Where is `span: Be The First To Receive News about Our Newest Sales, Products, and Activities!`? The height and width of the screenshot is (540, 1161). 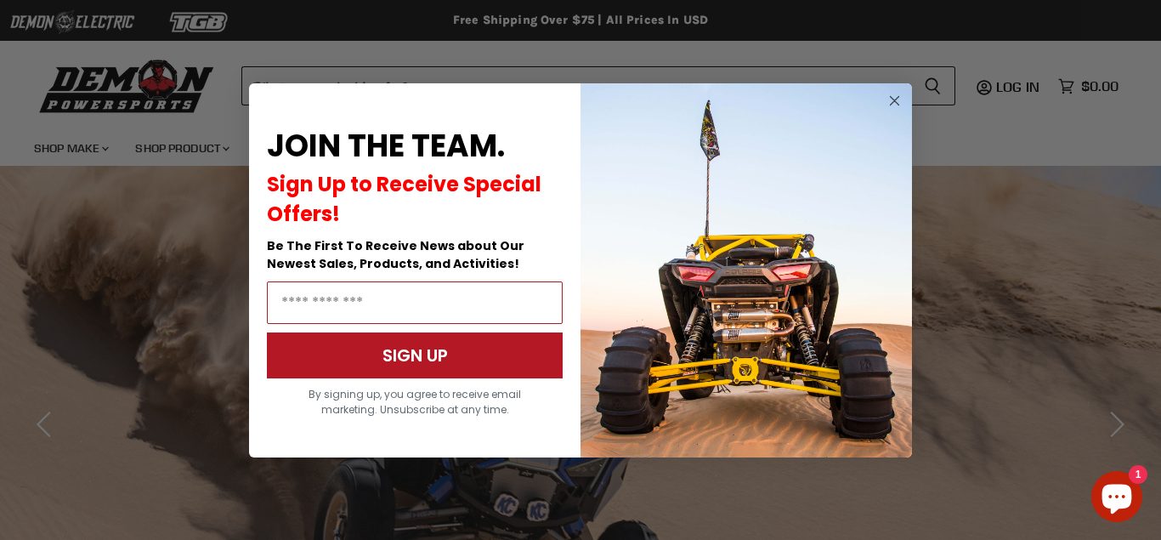 span: Be The First To Receive News about Our Newest Sales, Products, and Activities! is located at coordinates (395, 254).